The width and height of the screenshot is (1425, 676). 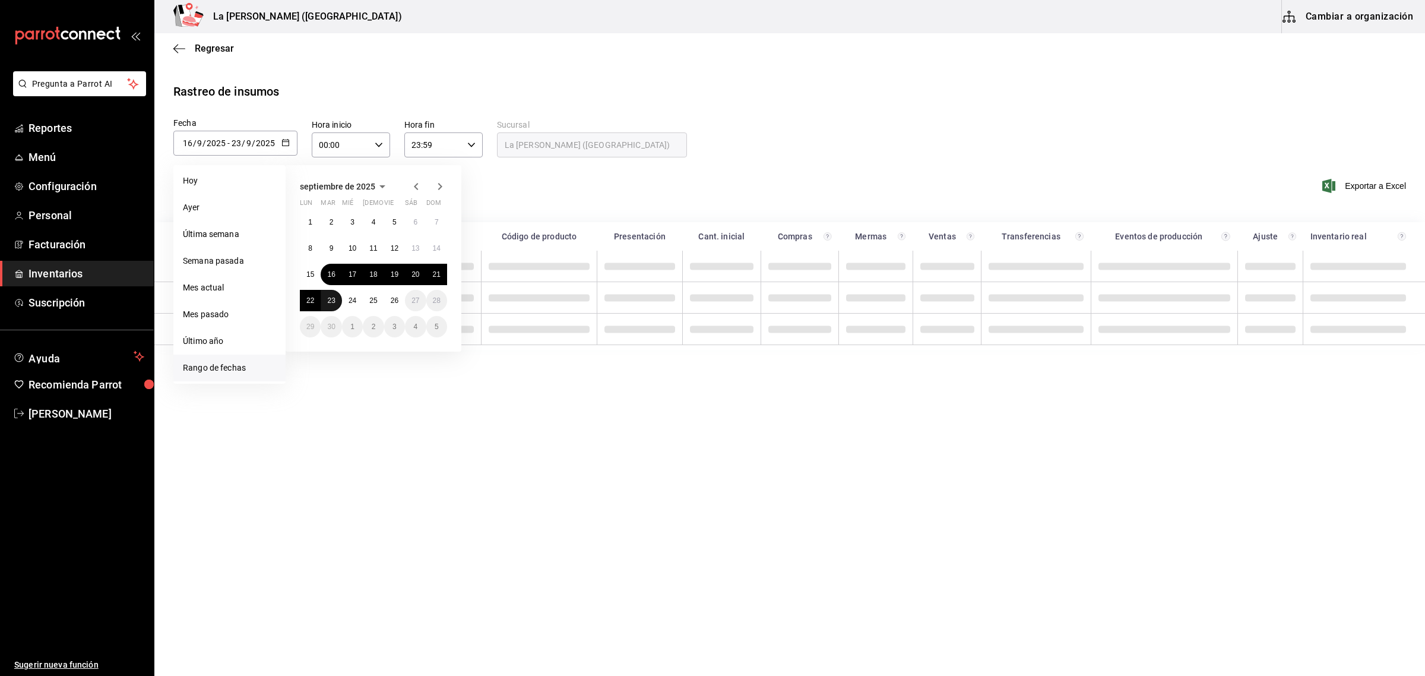 I want to click on abbr: 16 de septiembre de 2025, so click(x=331, y=274).